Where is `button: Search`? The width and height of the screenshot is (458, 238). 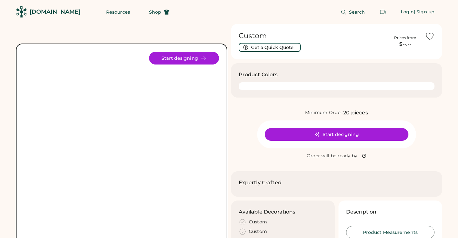 button: Search is located at coordinates (353, 12).